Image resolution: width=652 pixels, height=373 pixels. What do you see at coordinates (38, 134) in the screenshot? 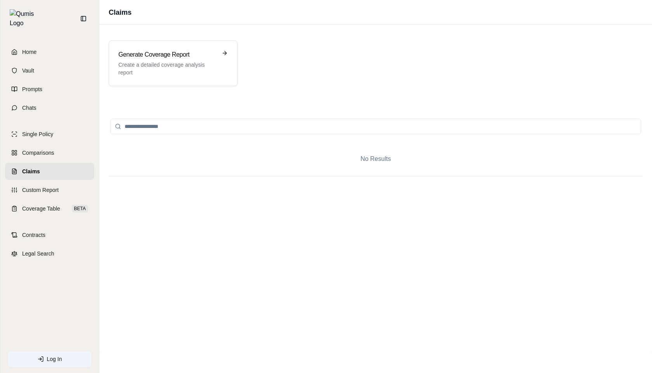
I see `span: Single Policy` at bounding box center [38, 134].